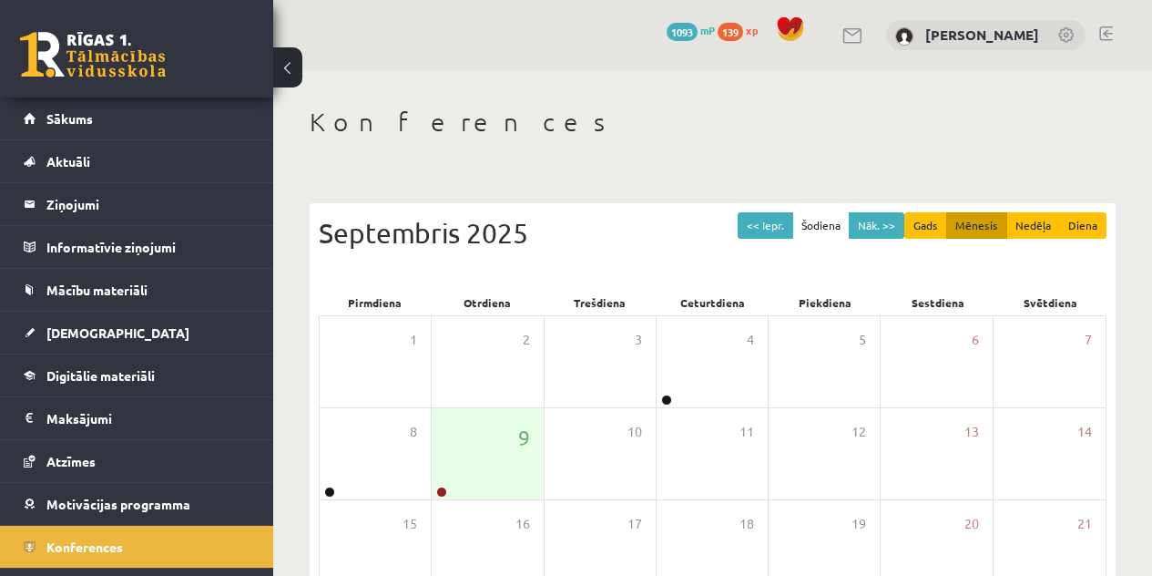 The width and height of the screenshot is (1152, 576). I want to click on div: Svētdiena, so click(1050, 302).